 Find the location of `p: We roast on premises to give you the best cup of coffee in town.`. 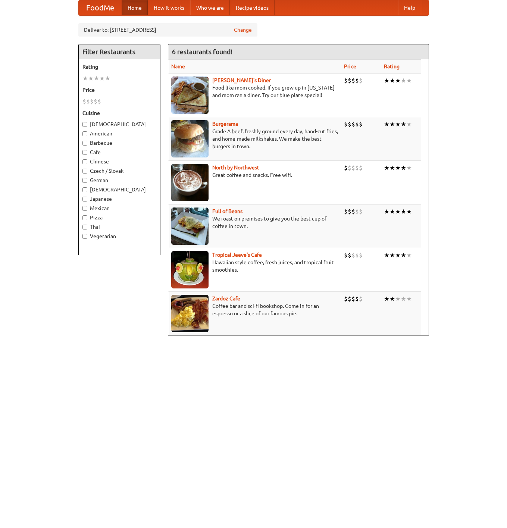

p: We roast on premises to give you the best cup of coffee in town. is located at coordinates (255, 222).